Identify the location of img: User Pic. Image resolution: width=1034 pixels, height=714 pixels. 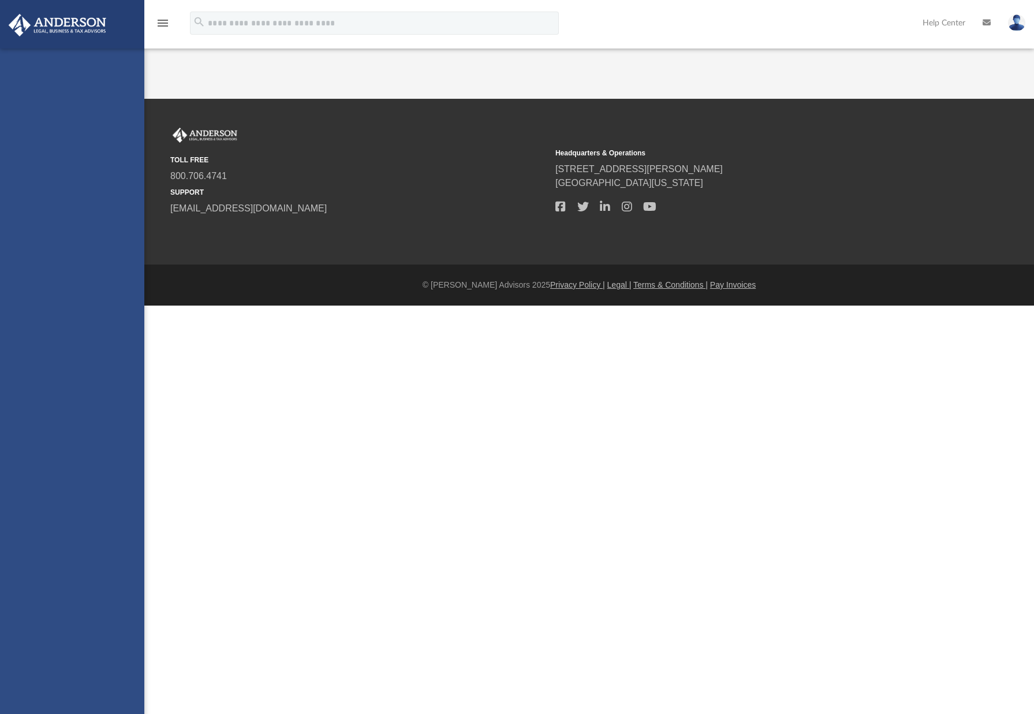
(1017, 23).